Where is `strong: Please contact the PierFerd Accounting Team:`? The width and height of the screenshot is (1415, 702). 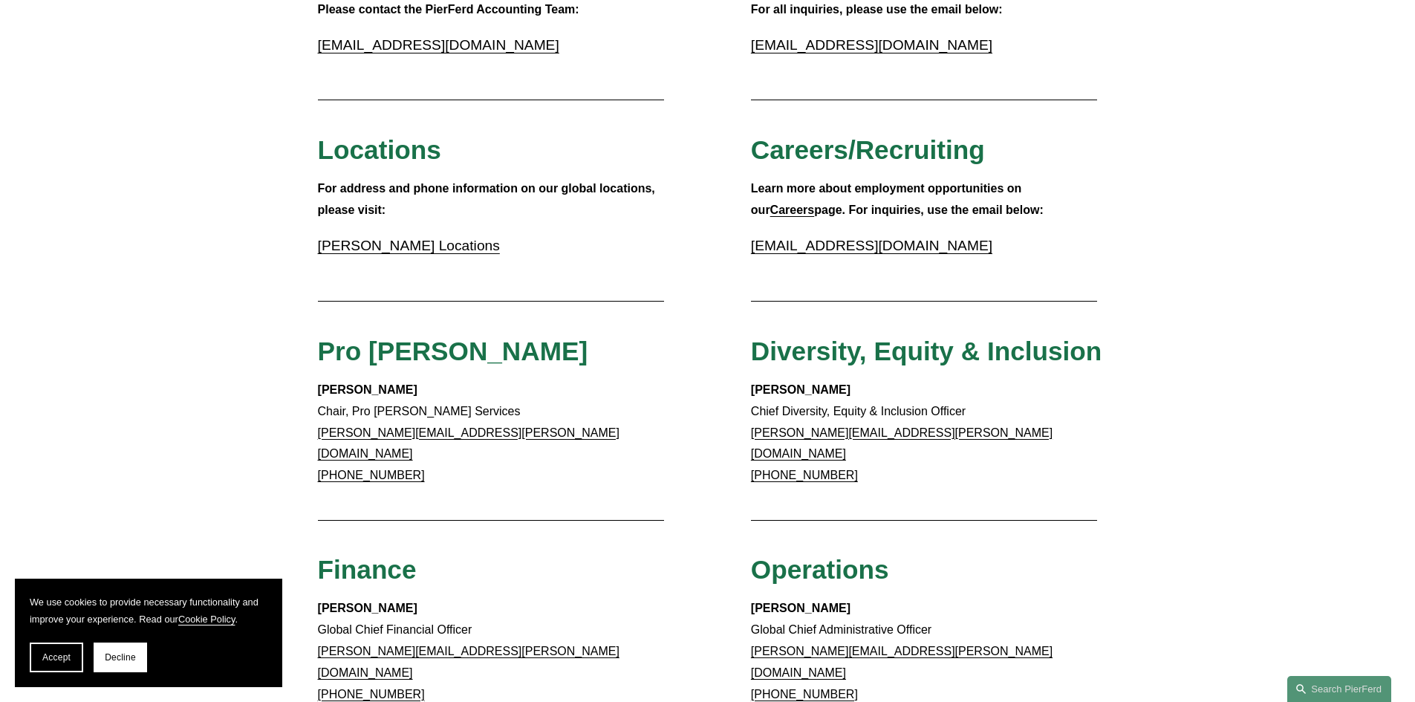
strong: Please contact the PierFerd Accounting Team: is located at coordinates (449, 9).